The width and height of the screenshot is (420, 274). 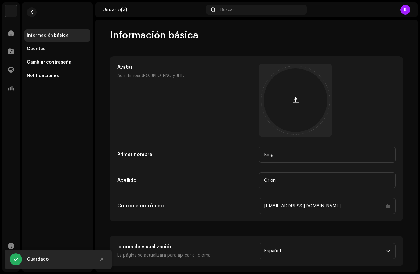 I want to click on h5: Idioma de visualización, so click(x=186, y=247).